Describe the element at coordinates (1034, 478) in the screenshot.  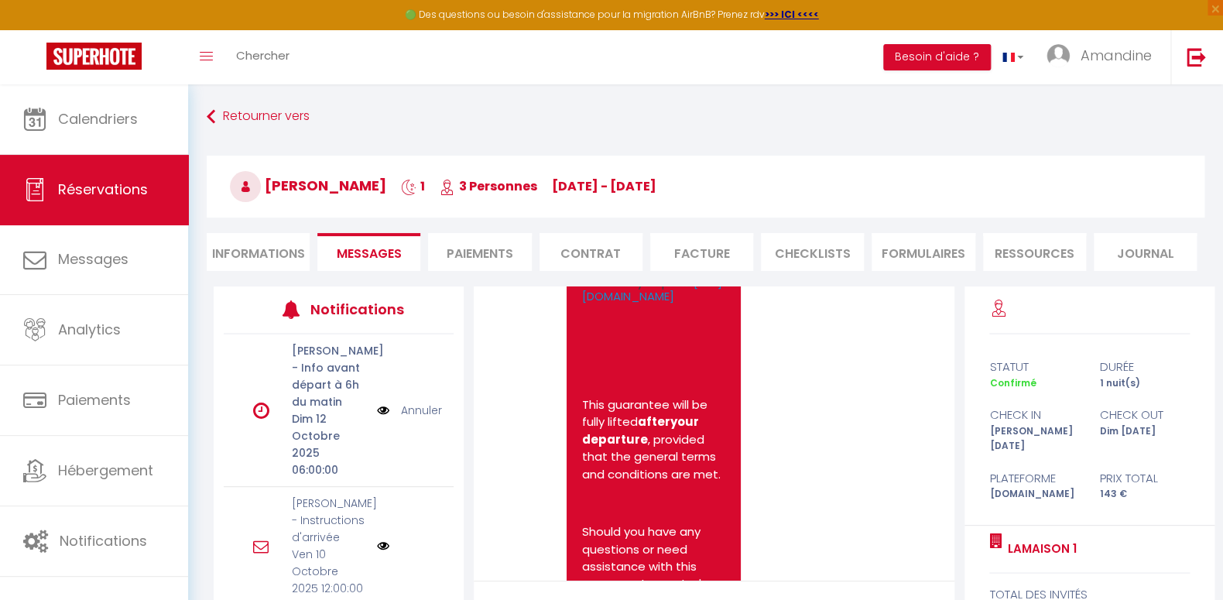
I see `div: Plateforme` at that location.